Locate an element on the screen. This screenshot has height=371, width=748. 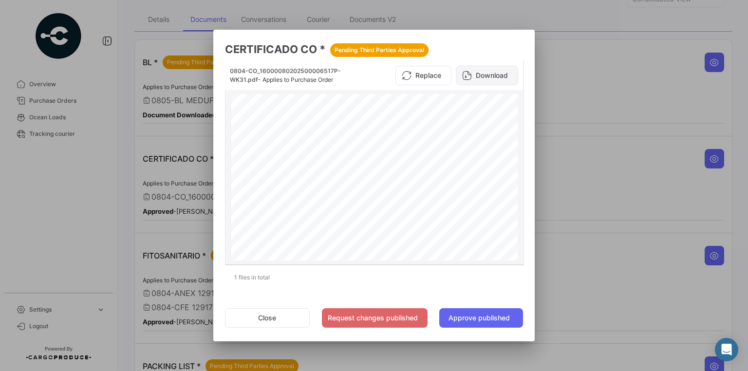
span: - Applies to Purchase Order is located at coordinates (296, 79).